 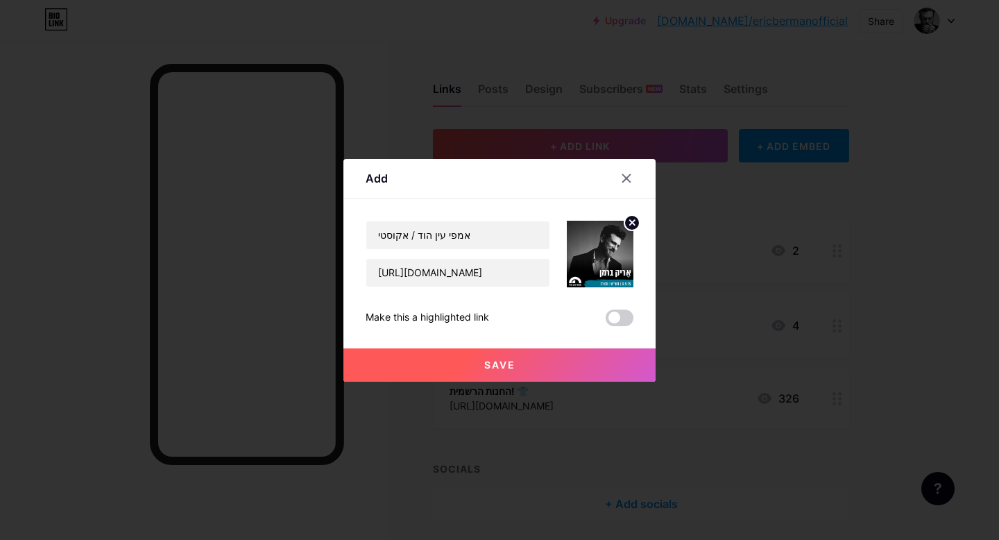 I want to click on input: Title, so click(x=458, y=235).